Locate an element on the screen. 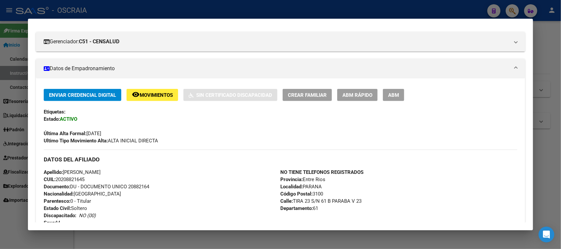 Image resolution: width=561 pixels, height=249 pixels. strong: Calle: is located at coordinates (287, 201).